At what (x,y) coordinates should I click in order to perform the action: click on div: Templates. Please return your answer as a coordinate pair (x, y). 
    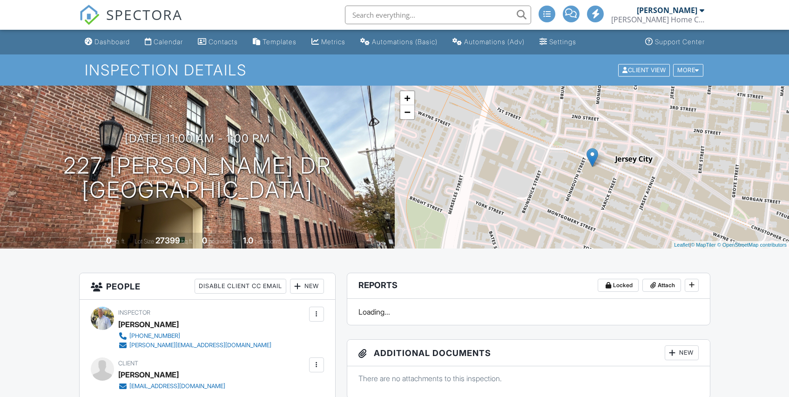
    Looking at the image, I should click on (279, 41).